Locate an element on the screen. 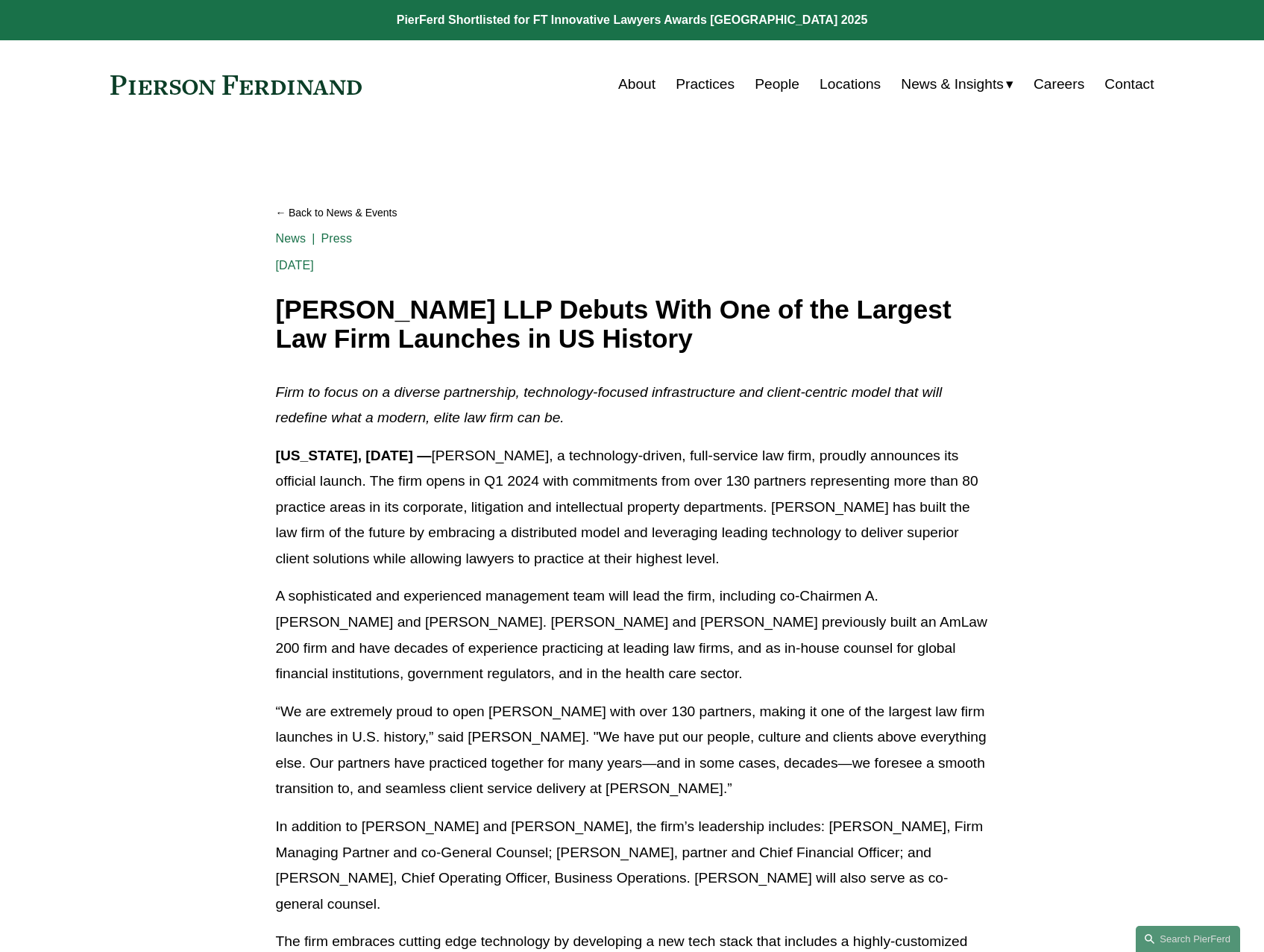 This screenshot has width=1264, height=952. a: Search this site is located at coordinates (1188, 939).